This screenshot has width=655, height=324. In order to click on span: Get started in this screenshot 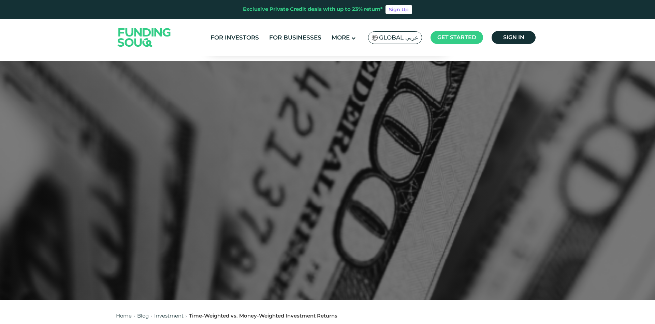, I will do `click(457, 37)`.